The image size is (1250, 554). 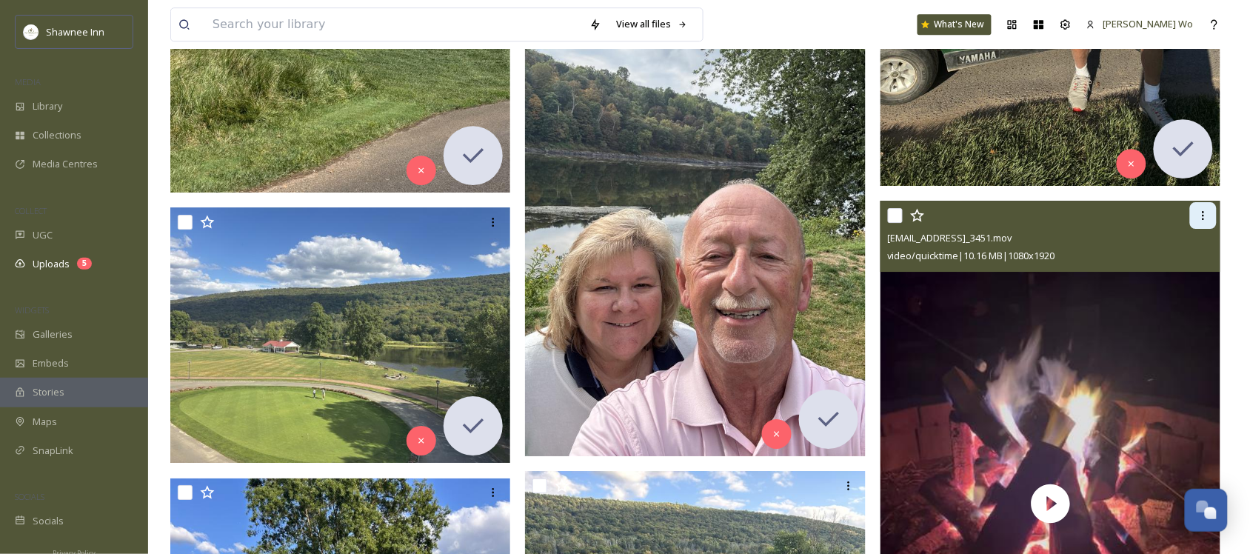 What do you see at coordinates (695, 229) in the screenshot?
I see `img: ext_1757678709.56133_fenmar04@verizon.net-IMG_4487.jpeg` at bounding box center [695, 229].